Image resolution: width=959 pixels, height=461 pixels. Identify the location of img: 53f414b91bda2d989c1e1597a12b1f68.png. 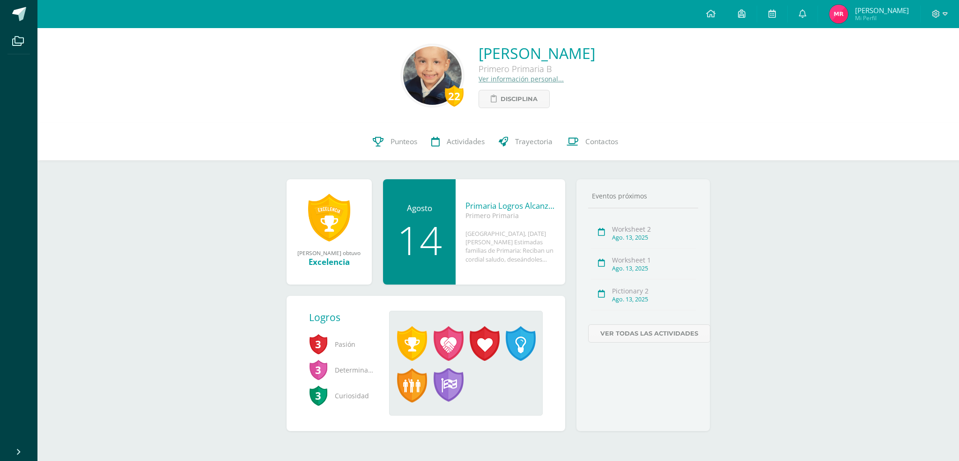
(838, 14).